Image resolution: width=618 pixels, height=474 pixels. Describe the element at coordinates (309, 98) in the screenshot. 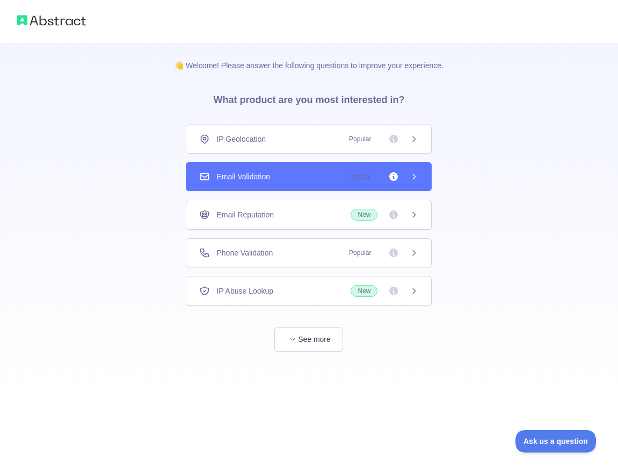

I see `h3: What product are you most interested in?` at that location.